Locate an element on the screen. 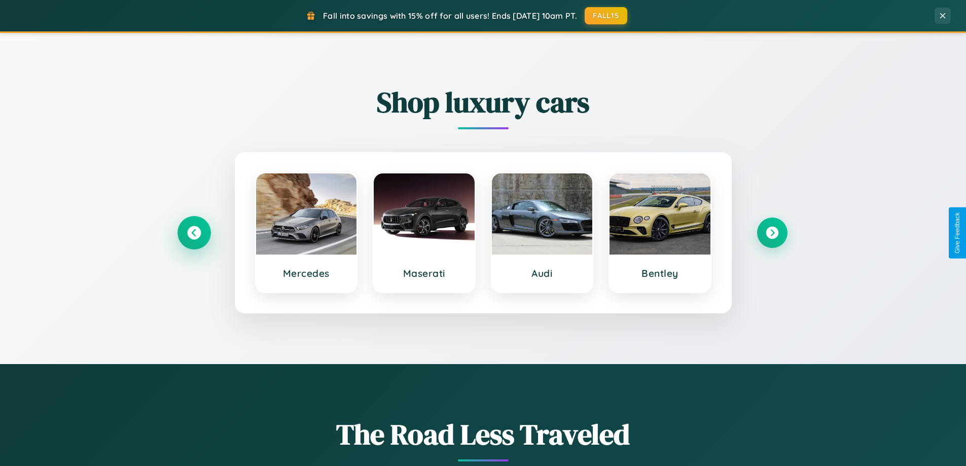  h2: Shop luxury cars is located at coordinates (483, 102).